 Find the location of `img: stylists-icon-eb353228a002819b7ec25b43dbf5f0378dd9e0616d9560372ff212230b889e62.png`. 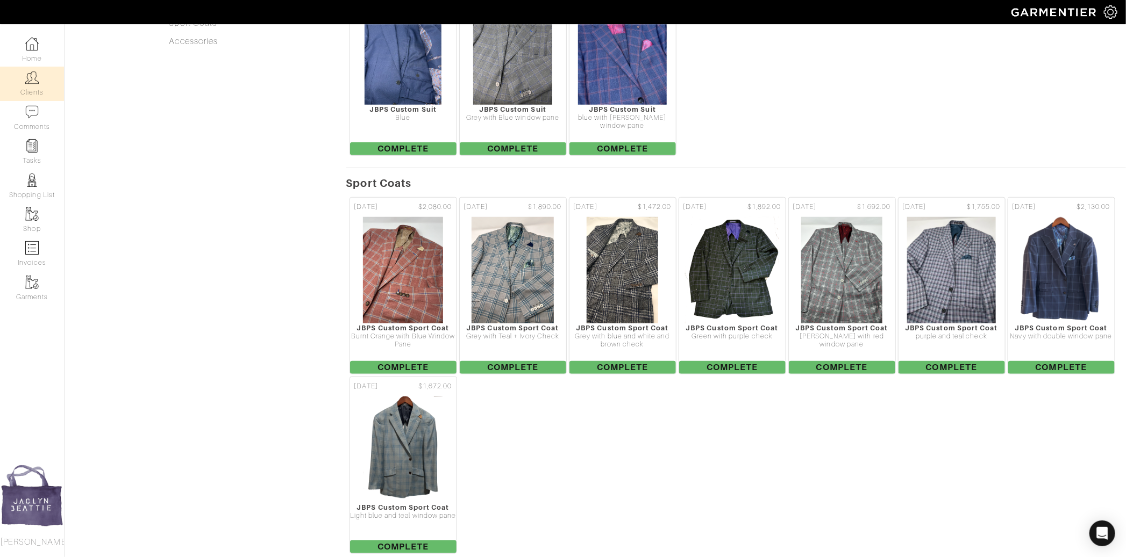

img: stylists-icon-eb353228a002819b7ec25b43dbf5f0378dd9e0616d9560372ff212230b889e62.png is located at coordinates (32, 180).